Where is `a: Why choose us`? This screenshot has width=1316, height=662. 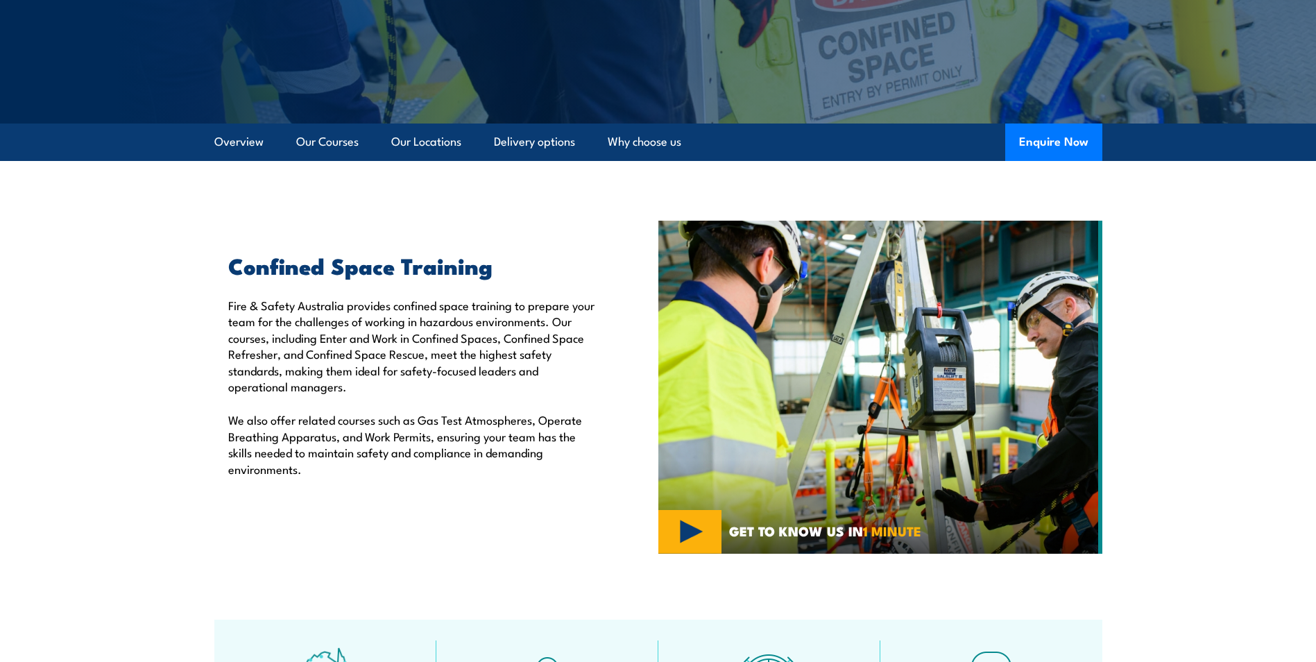 a: Why choose us is located at coordinates (645, 142).